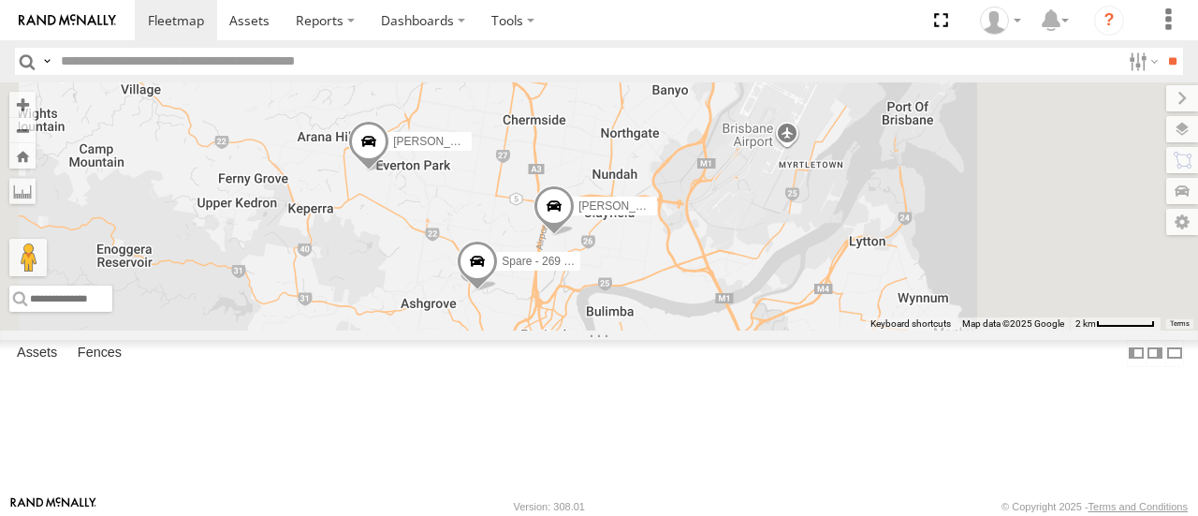  What do you see at coordinates (67, 21) in the screenshot?
I see `img: rand-logo.svg` at bounding box center [67, 21].